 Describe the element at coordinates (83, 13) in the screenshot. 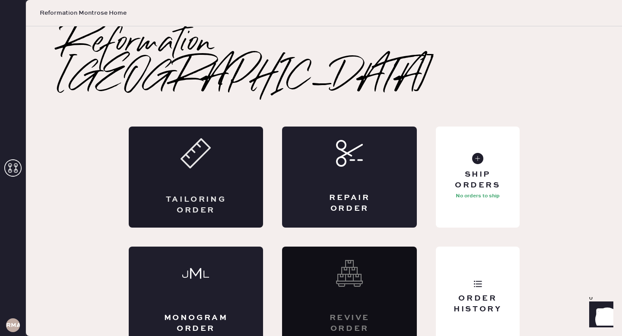

I see `span: Reformation Montrose Home` at that location.